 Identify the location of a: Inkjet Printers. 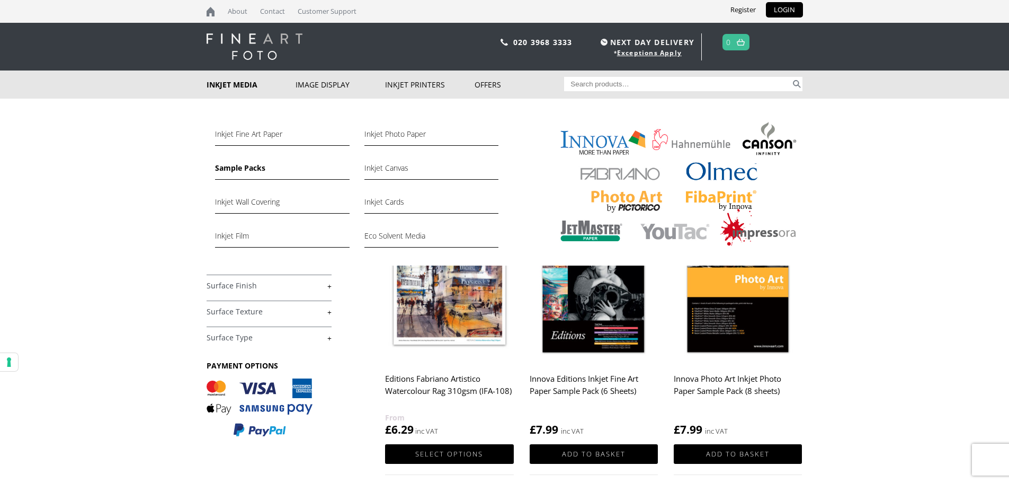
(430, 84).